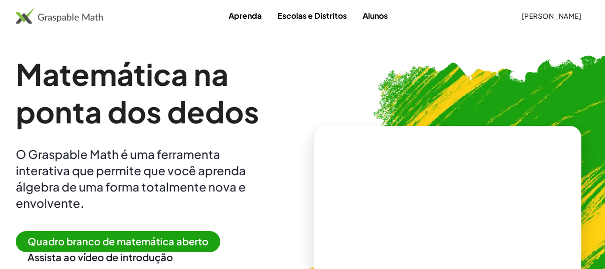  Describe the element at coordinates (312, 15) in the screenshot. I see `font: Escolas e Distritos` at that location.